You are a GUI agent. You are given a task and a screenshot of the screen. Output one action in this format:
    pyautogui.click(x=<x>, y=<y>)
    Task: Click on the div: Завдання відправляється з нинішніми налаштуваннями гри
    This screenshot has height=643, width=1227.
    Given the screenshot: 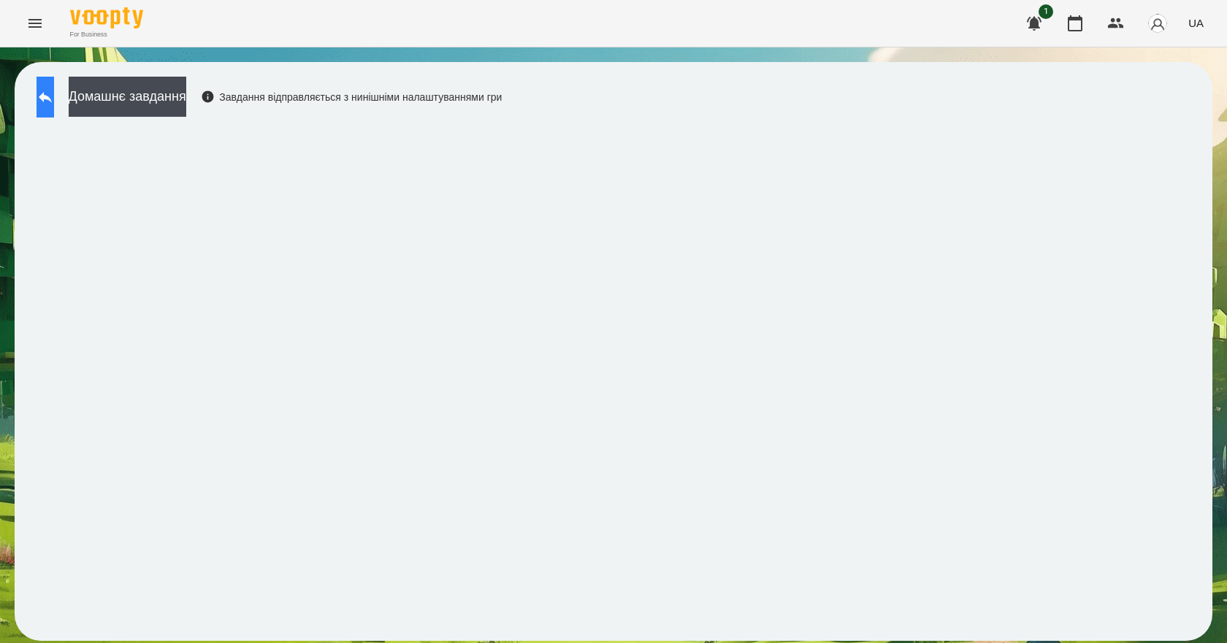 What is the action you would take?
    pyautogui.click(x=351, y=97)
    